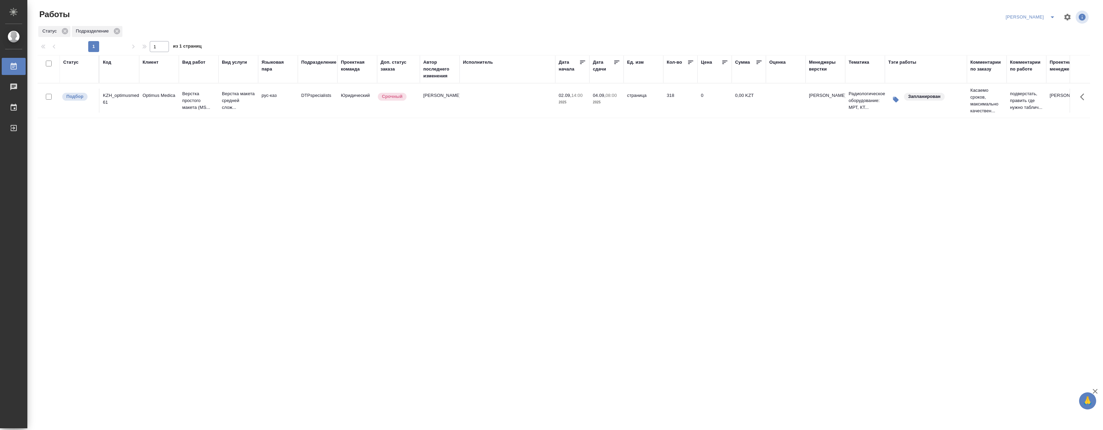 The image size is (1103, 430). What do you see at coordinates (278, 101) in the screenshot?
I see `td: рус-каз` at bounding box center [278, 101].